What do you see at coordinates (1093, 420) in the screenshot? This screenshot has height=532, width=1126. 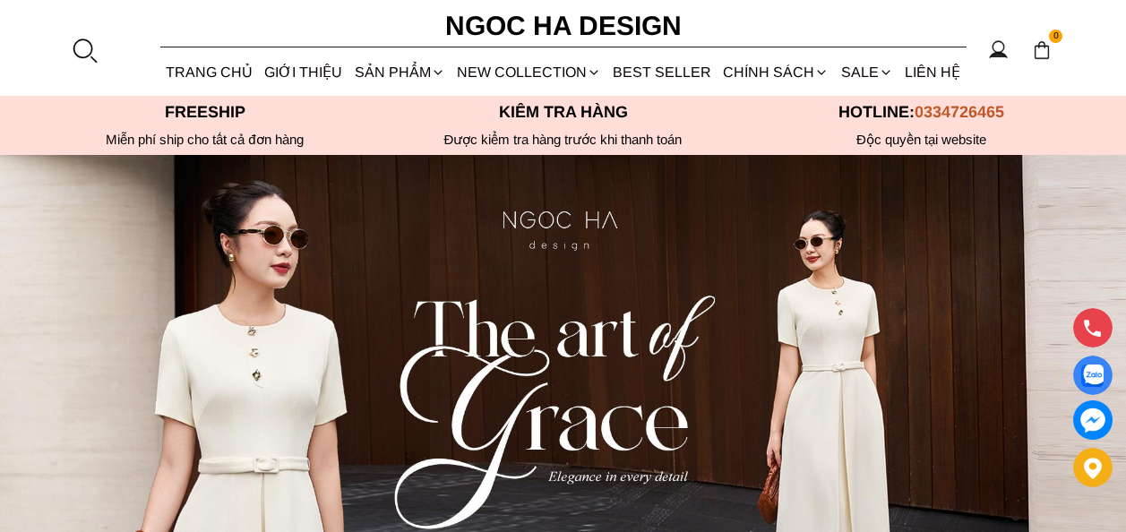 I see `img: messenger` at bounding box center [1093, 420].